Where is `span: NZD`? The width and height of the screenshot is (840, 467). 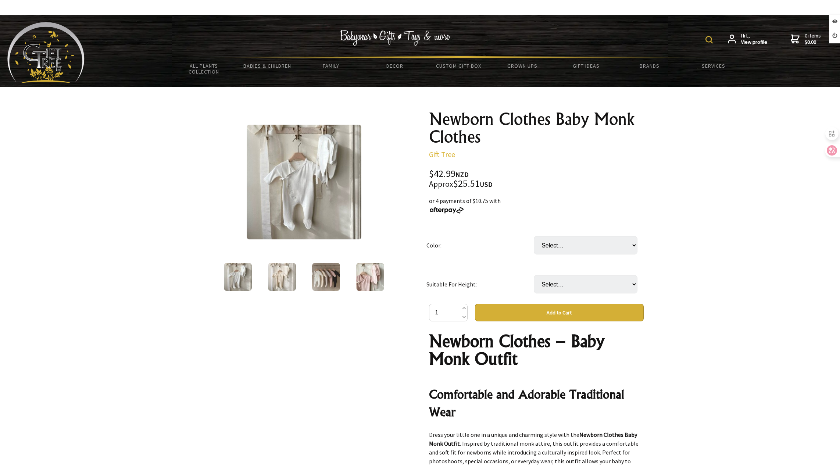
span: NZD is located at coordinates (462, 174).